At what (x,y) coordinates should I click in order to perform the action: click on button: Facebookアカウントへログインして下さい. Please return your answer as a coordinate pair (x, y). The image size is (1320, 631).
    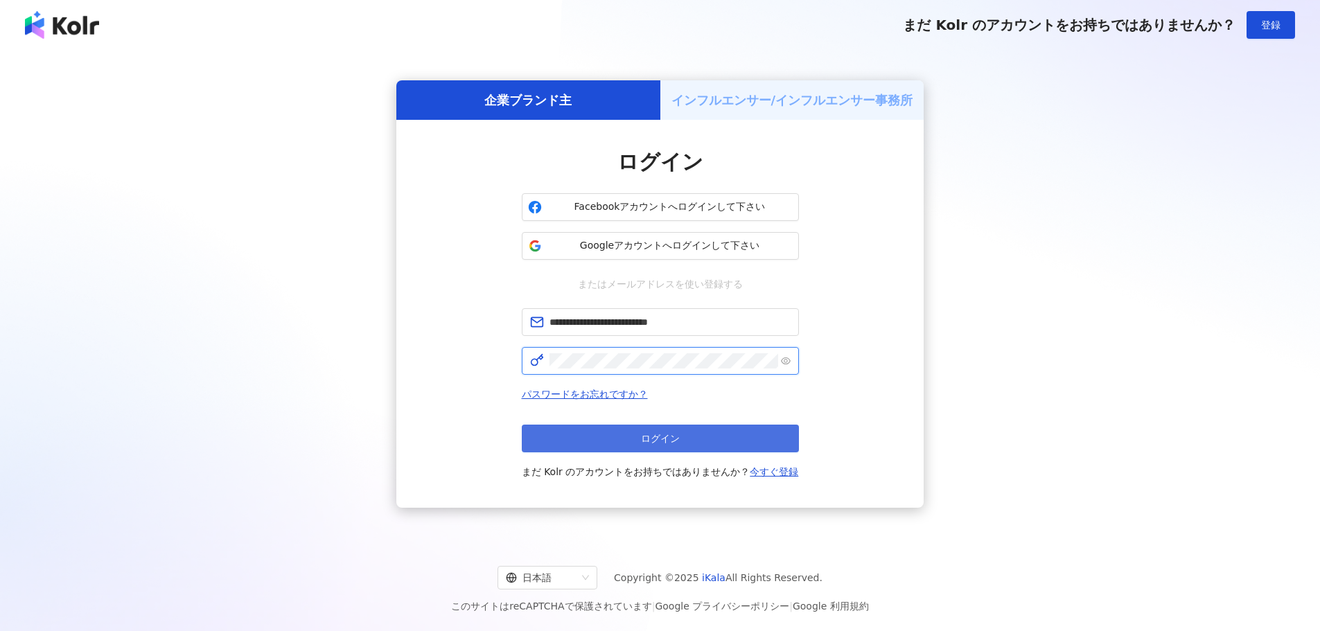
    Looking at the image, I should click on (660, 207).